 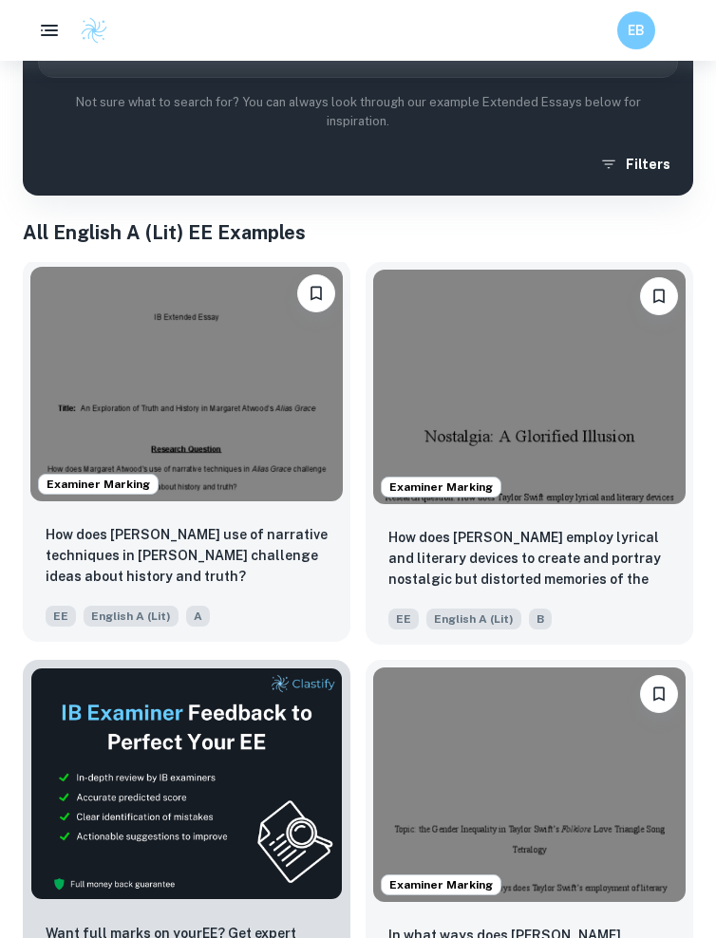 What do you see at coordinates (186, 783) in the screenshot?
I see `img: Thumbnail` at bounding box center [186, 783].